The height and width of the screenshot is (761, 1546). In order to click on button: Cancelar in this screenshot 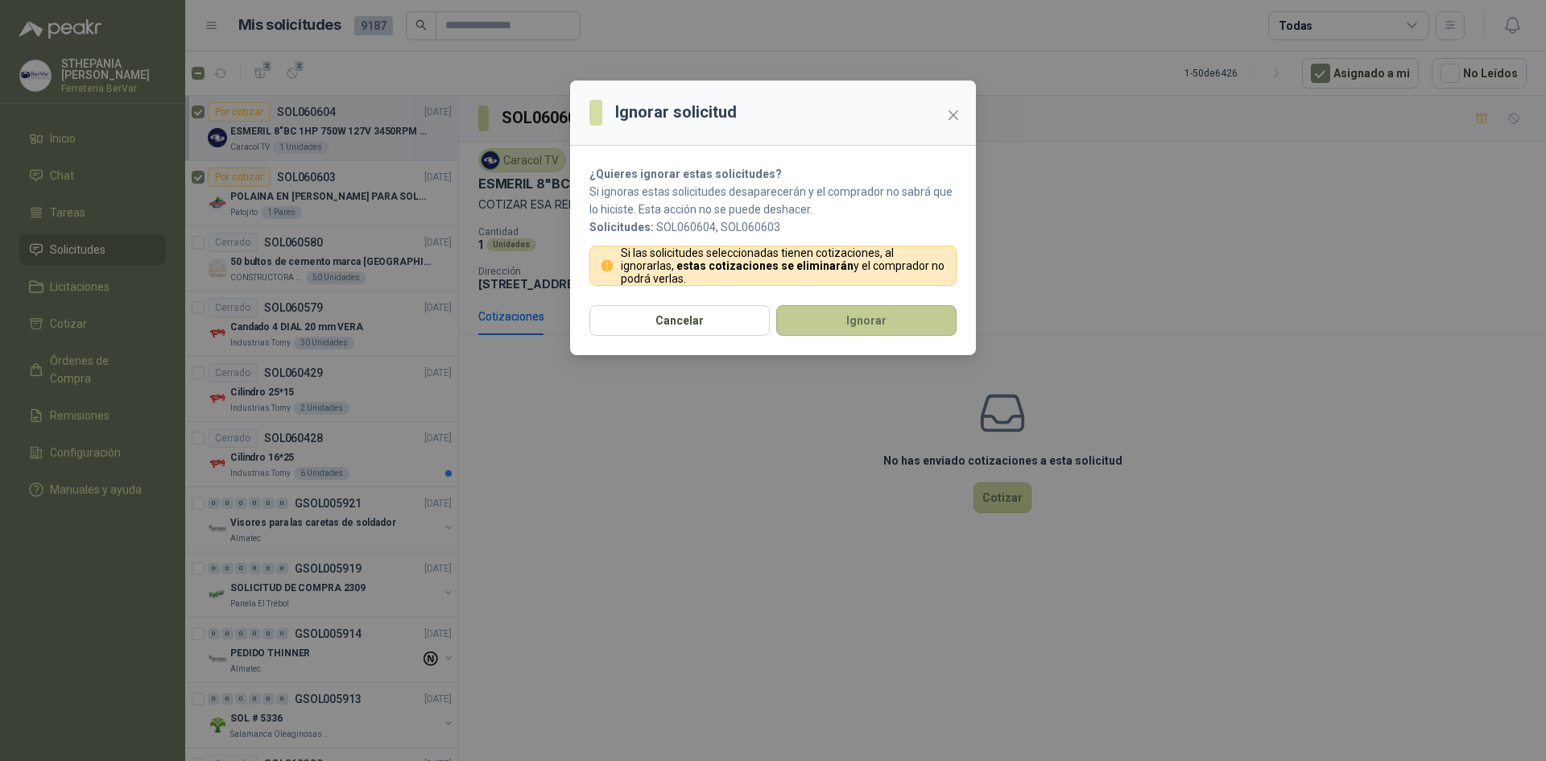, I will do `click(680, 320)`.